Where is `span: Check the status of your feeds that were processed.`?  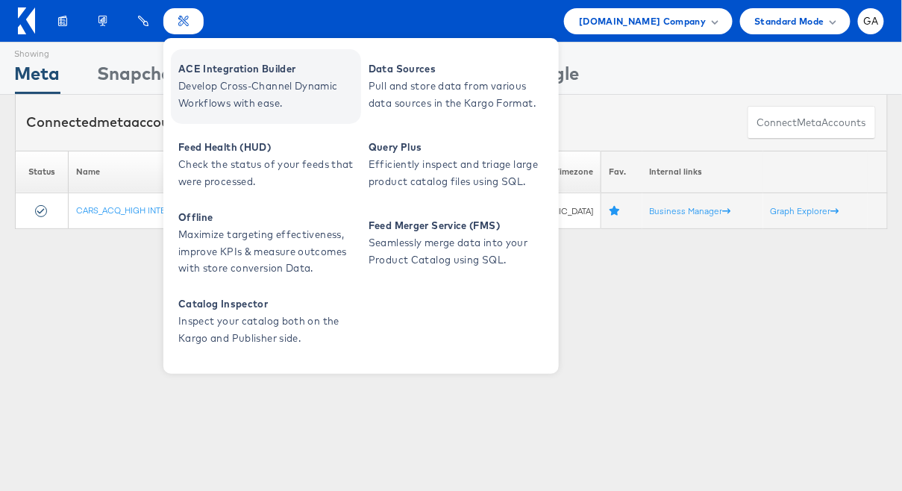
span: Check the status of your feeds that were processed. is located at coordinates (268, 173).